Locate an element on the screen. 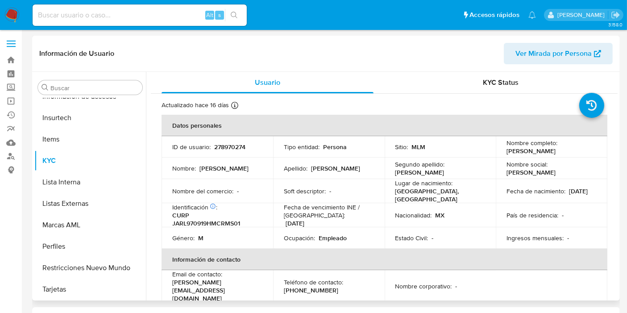  span: Accesos rápidos is located at coordinates (495, 15).